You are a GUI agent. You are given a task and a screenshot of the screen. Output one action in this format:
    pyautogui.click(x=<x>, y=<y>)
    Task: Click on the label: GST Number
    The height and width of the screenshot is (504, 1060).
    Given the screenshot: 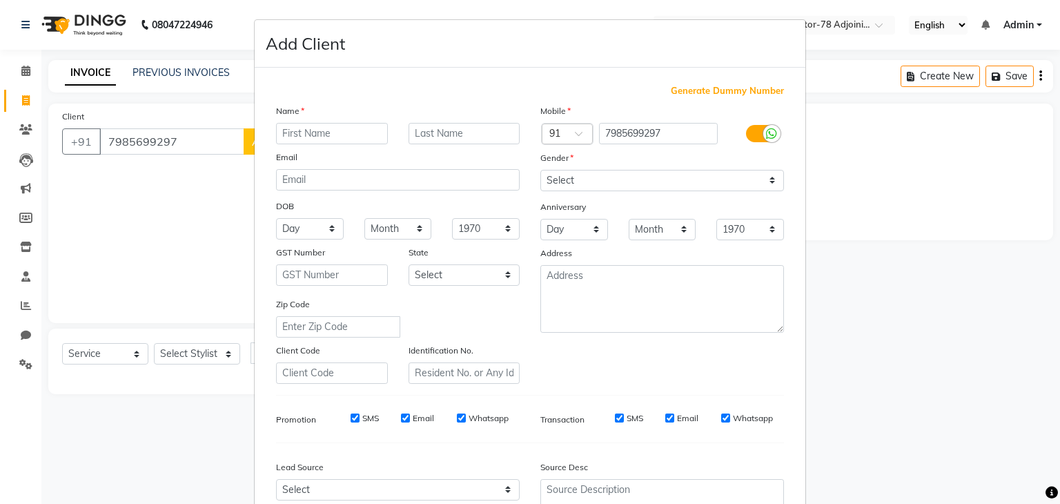 What is the action you would take?
    pyautogui.click(x=300, y=252)
    